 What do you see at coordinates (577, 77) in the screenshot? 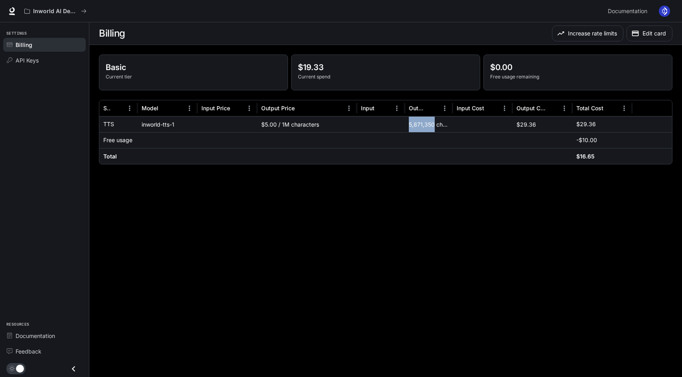
I see `p: Free usage remaining` at bounding box center [577, 77].